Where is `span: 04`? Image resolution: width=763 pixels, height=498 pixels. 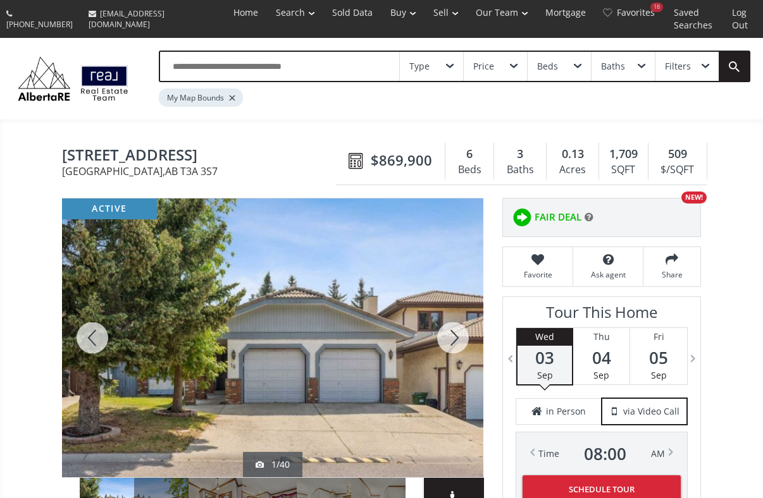
span: 04 is located at coordinates (601, 358).